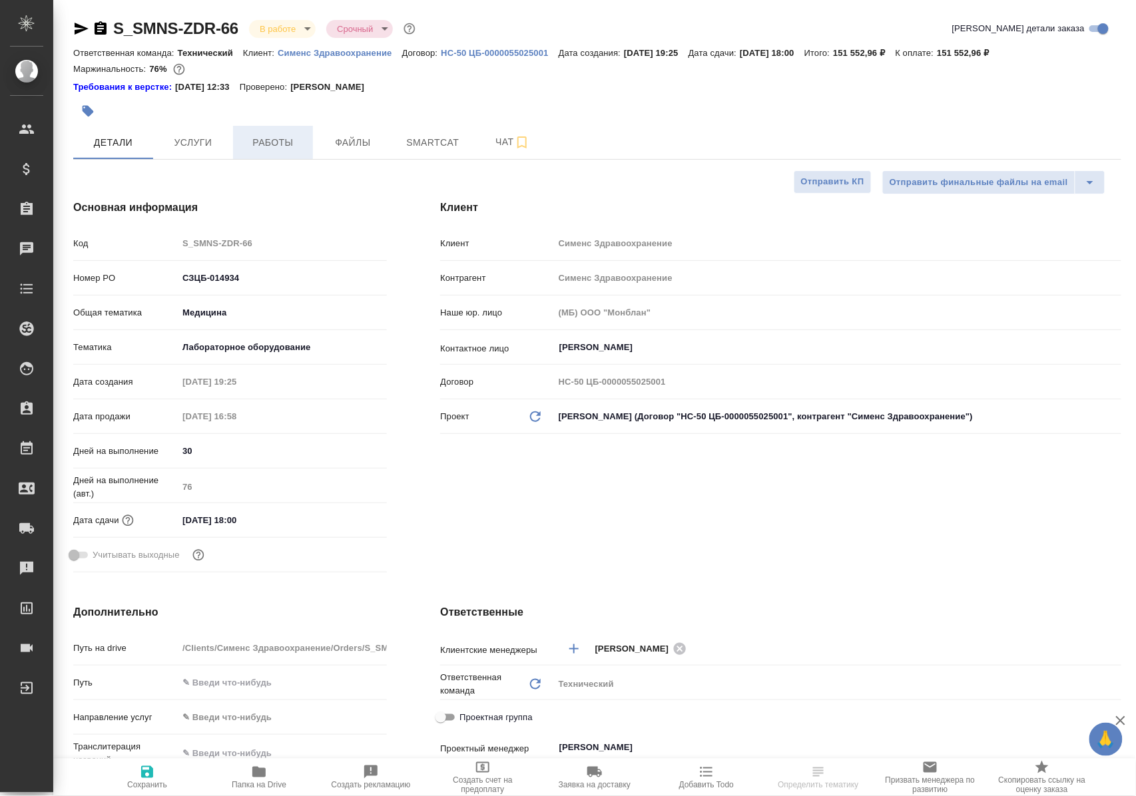  What do you see at coordinates (198, 555) in the screenshot?
I see `button: Выбери, если сб и вс нужно считать рабочими днями для выполнения заказа.` at bounding box center [198, 555].